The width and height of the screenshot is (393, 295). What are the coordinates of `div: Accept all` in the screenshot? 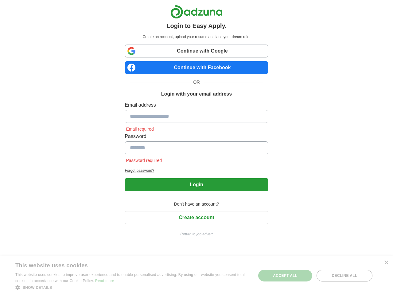 It's located at (285, 275).